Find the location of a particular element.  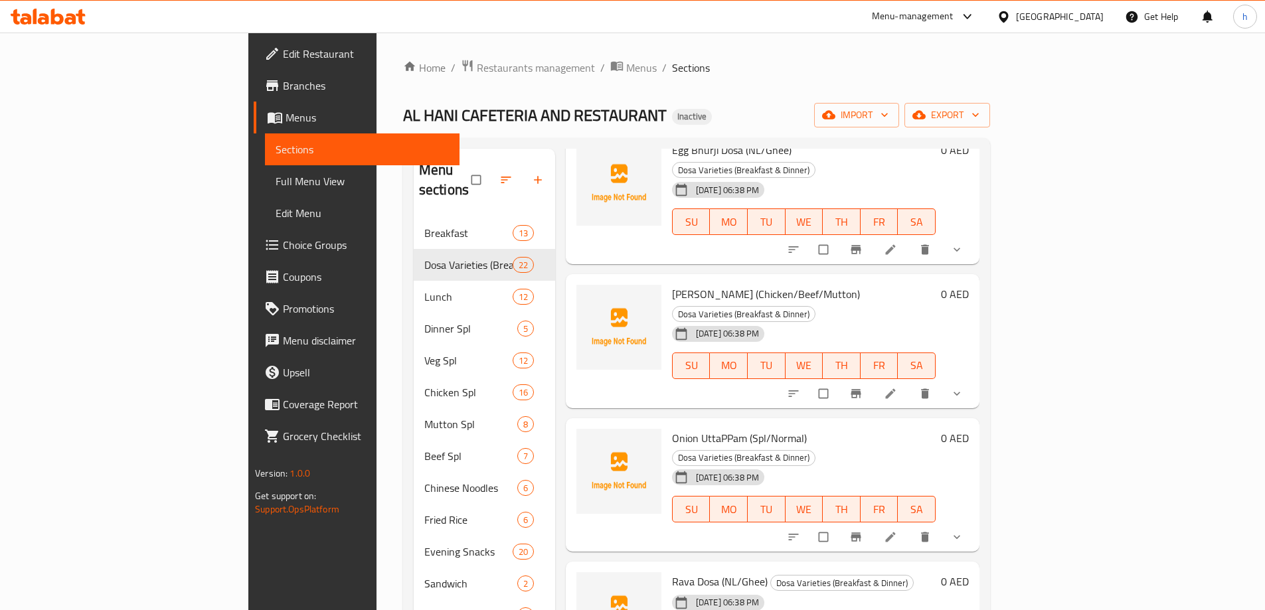

span: Dinner Spl is located at coordinates (471, 329).